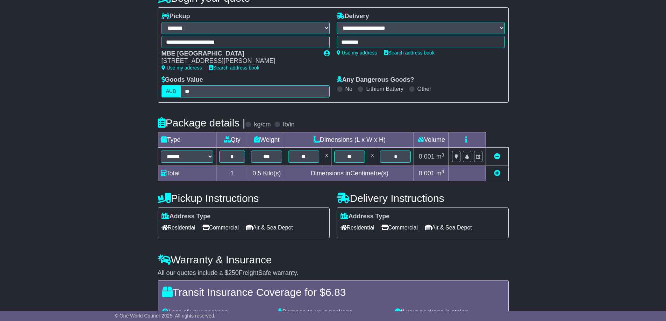 This screenshot has height=321, width=666. I want to click on td: Volume, so click(431, 140).